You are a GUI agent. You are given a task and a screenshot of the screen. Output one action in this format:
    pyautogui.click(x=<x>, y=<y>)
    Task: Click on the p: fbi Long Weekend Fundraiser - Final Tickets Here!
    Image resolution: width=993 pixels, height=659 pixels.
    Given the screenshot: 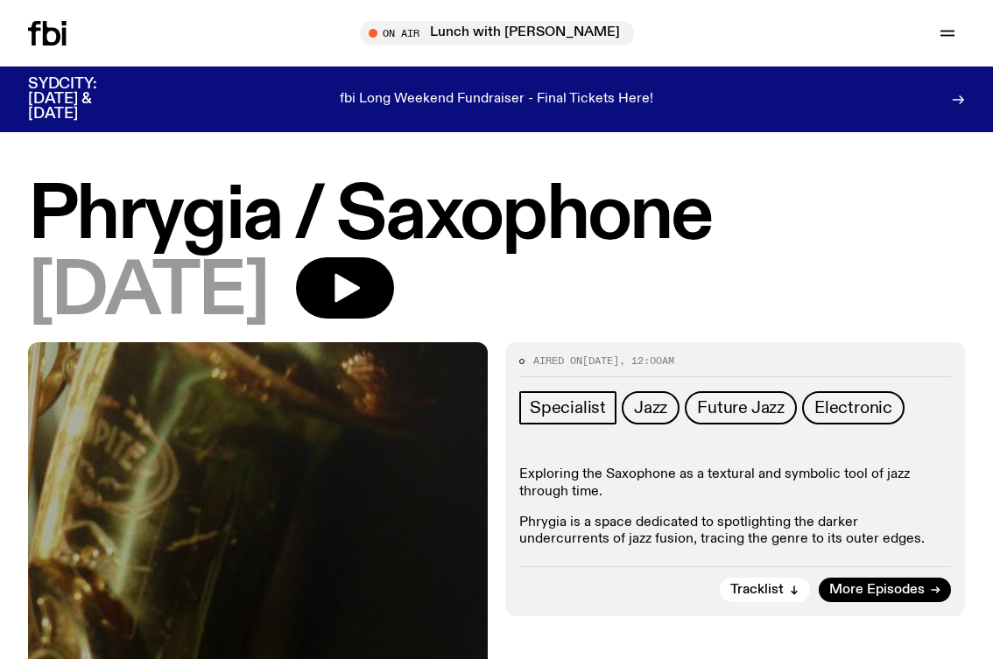 What is the action you would take?
    pyautogui.click(x=497, y=100)
    